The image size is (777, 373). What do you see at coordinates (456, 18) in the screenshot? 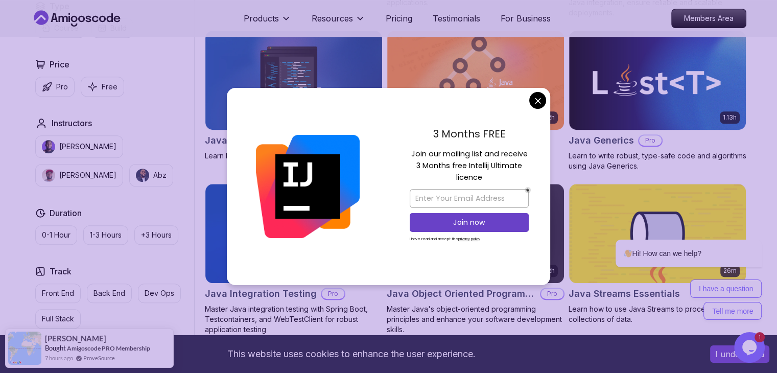
I see `a: Testimonials` at bounding box center [456, 18].